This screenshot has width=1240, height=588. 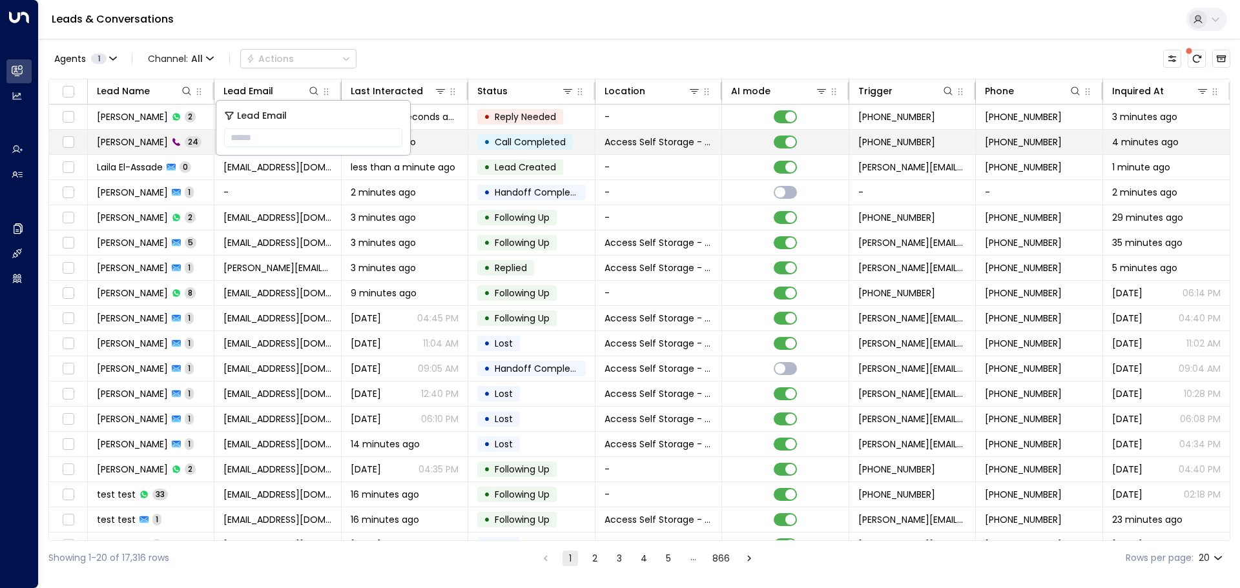 I want to click on span: 33, so click(x=160, y=494).